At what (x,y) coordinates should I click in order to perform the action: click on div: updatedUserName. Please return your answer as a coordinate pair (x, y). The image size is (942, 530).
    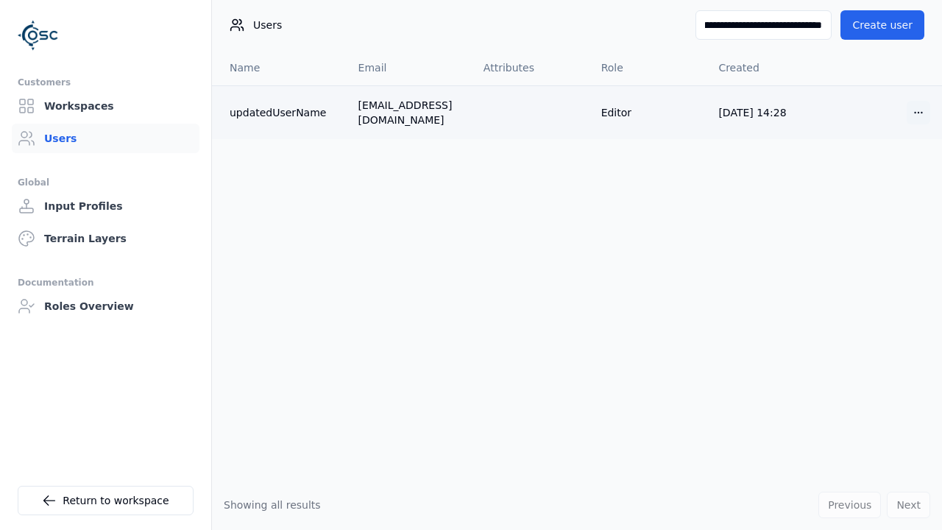
    Looking at the image, I should click on (282, 113).